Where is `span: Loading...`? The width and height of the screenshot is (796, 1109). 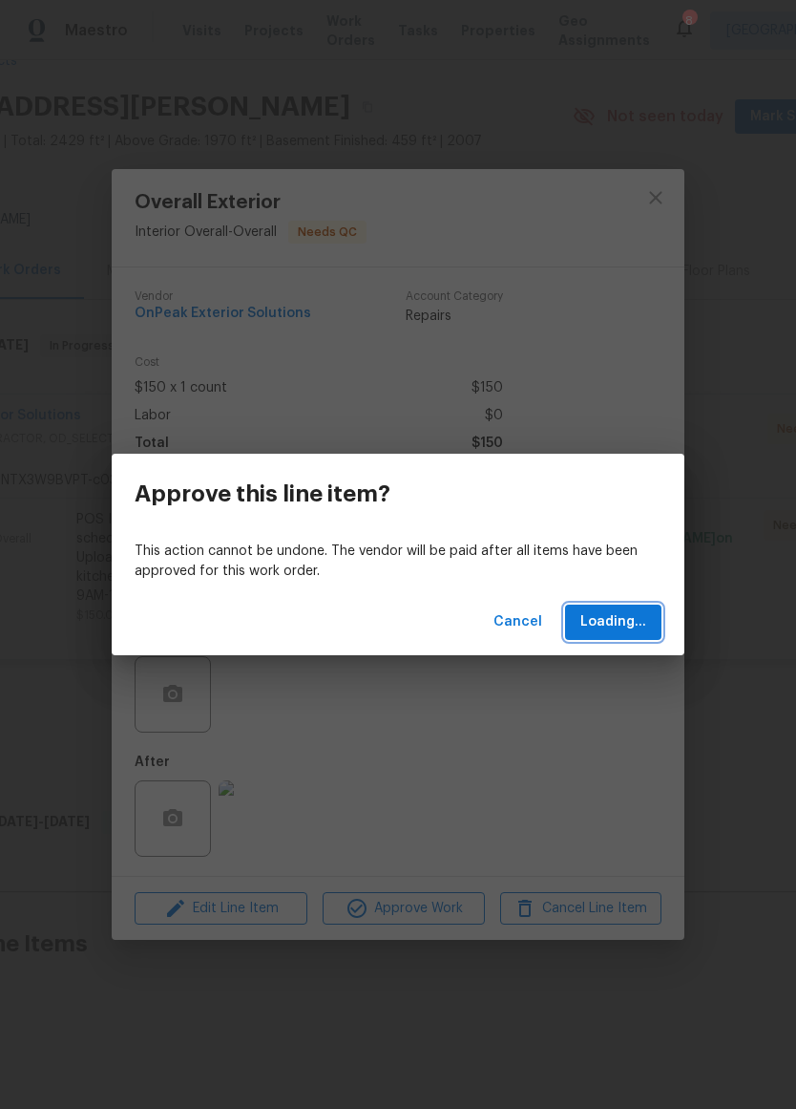
span: Loading... is located at coordinates (613, 622).